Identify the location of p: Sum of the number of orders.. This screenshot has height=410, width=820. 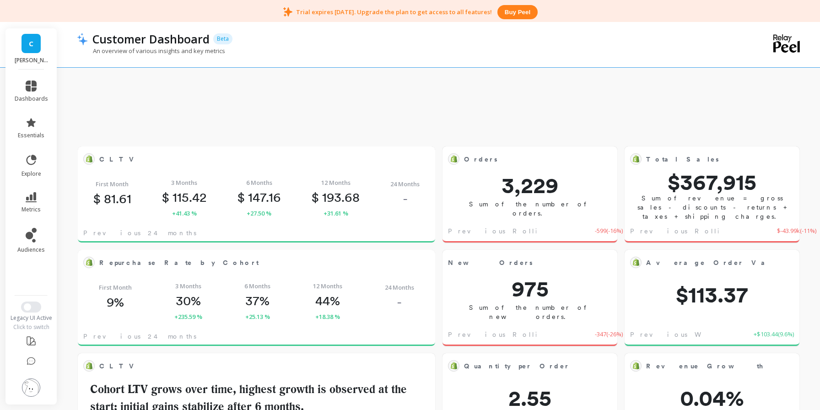
(530, 209).